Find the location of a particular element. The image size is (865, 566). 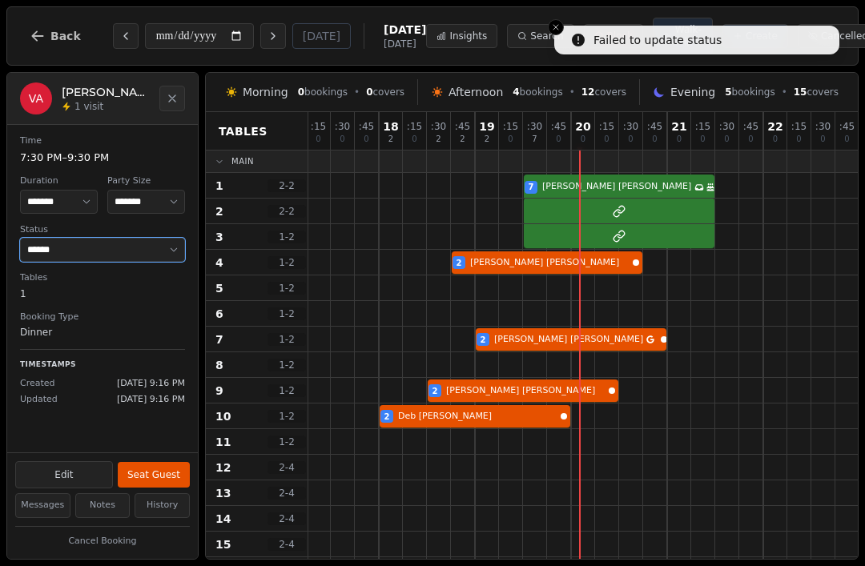

span: 7 is located at coordinates (531, 187).